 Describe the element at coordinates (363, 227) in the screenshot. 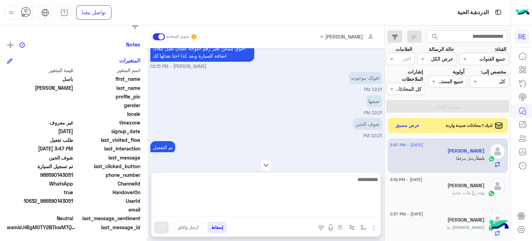

I see `img: select flow` at that location.